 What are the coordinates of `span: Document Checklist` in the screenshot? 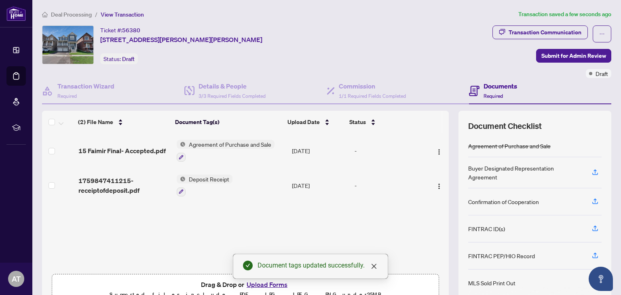 It's located at (505, 126).